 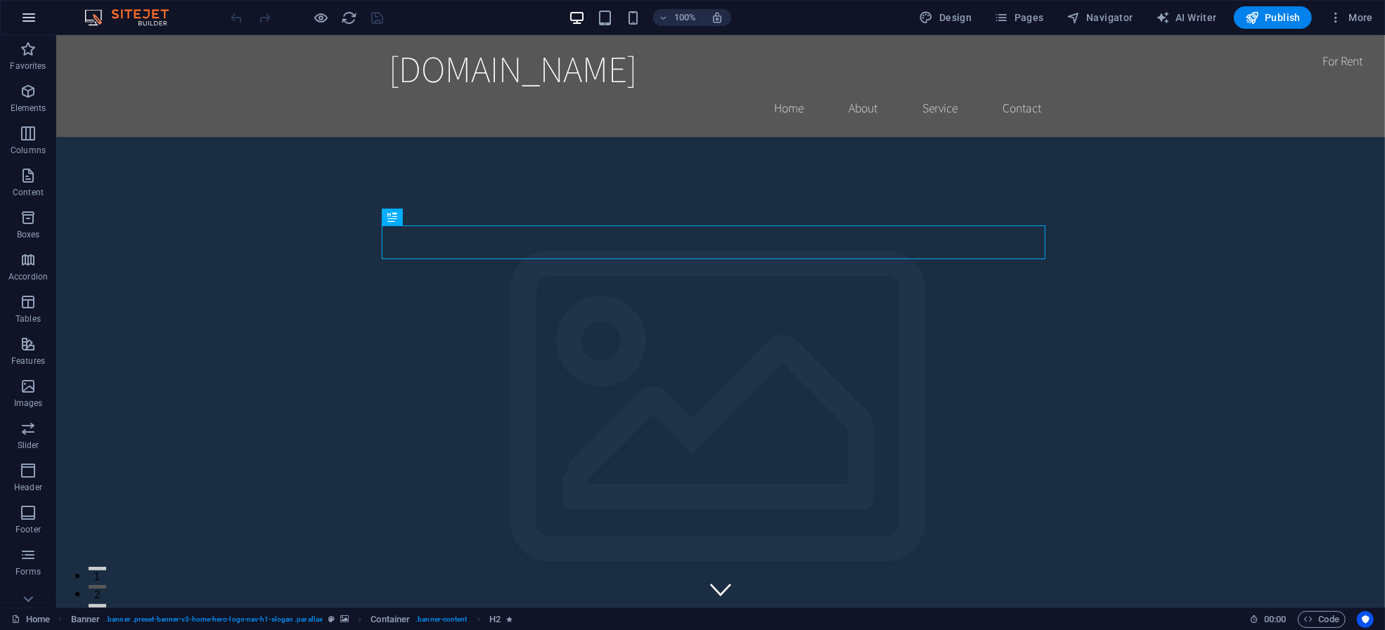 I want to click on span: AI Writer, so click(x=1186, y=18).